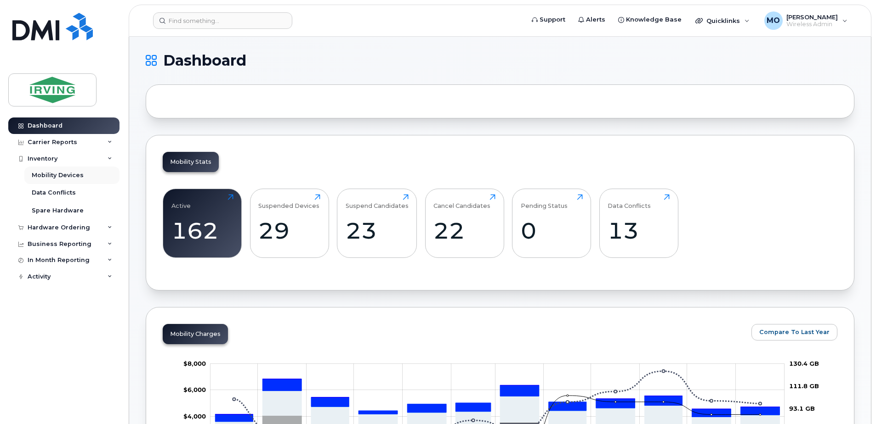 This screenshot has height=424, width=876. I want to click on div: 22, so click(464, 231).